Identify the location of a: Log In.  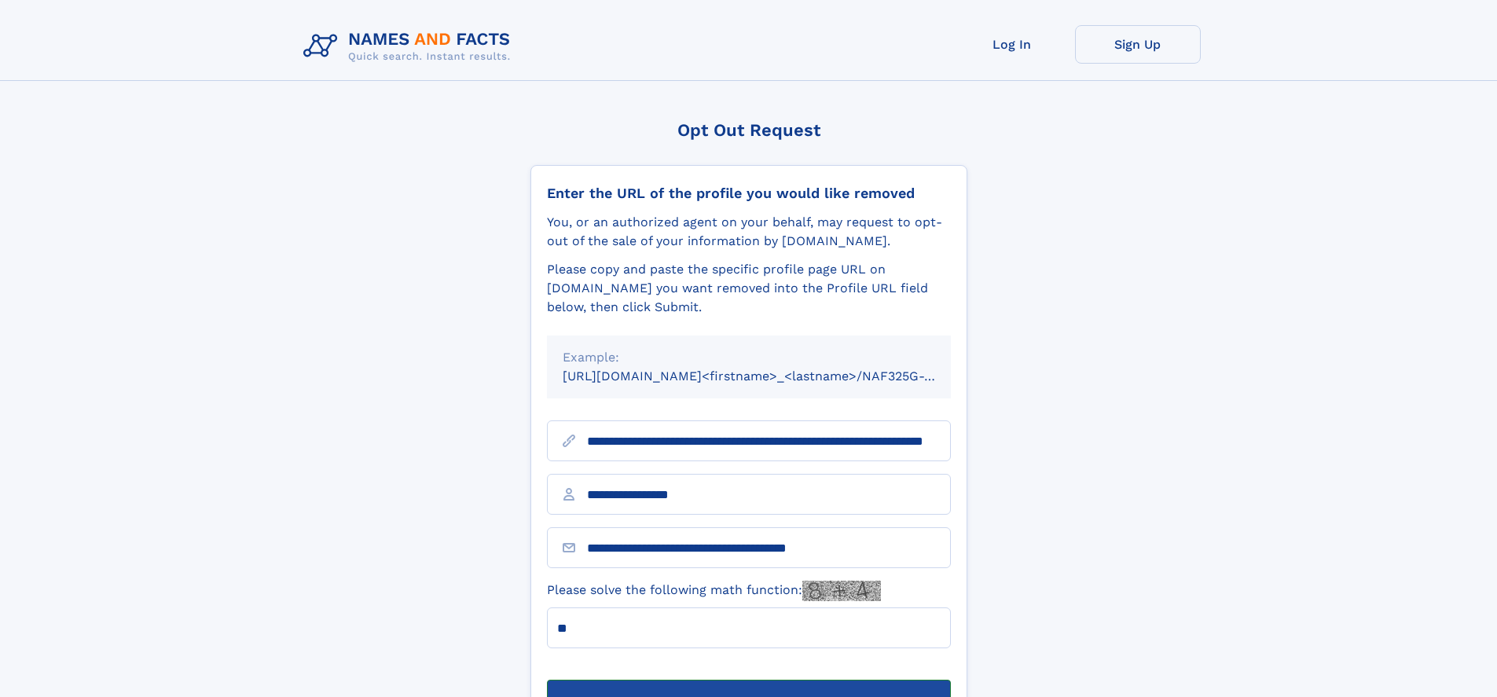
(1012, 44).